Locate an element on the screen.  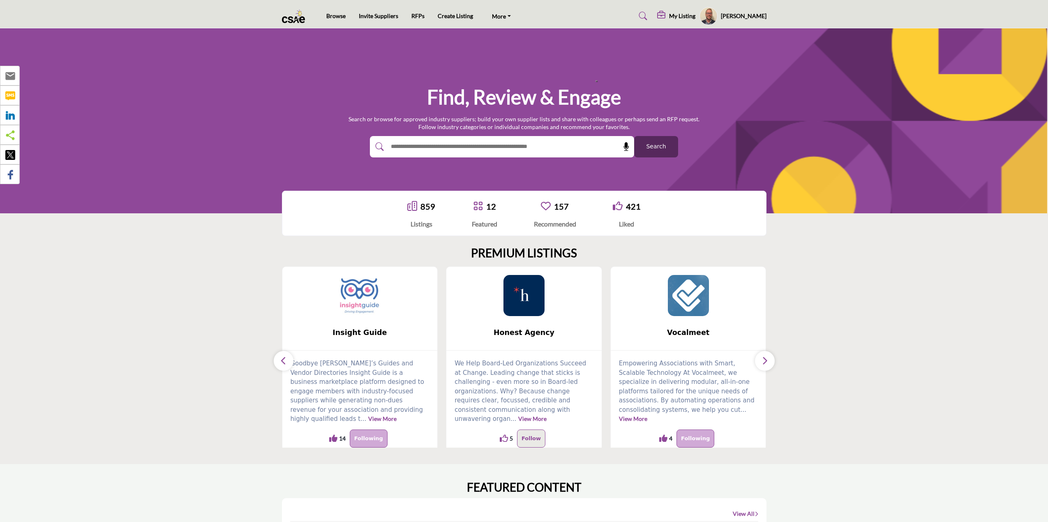
b: Insight Guide is located at coordinates (360, 332).